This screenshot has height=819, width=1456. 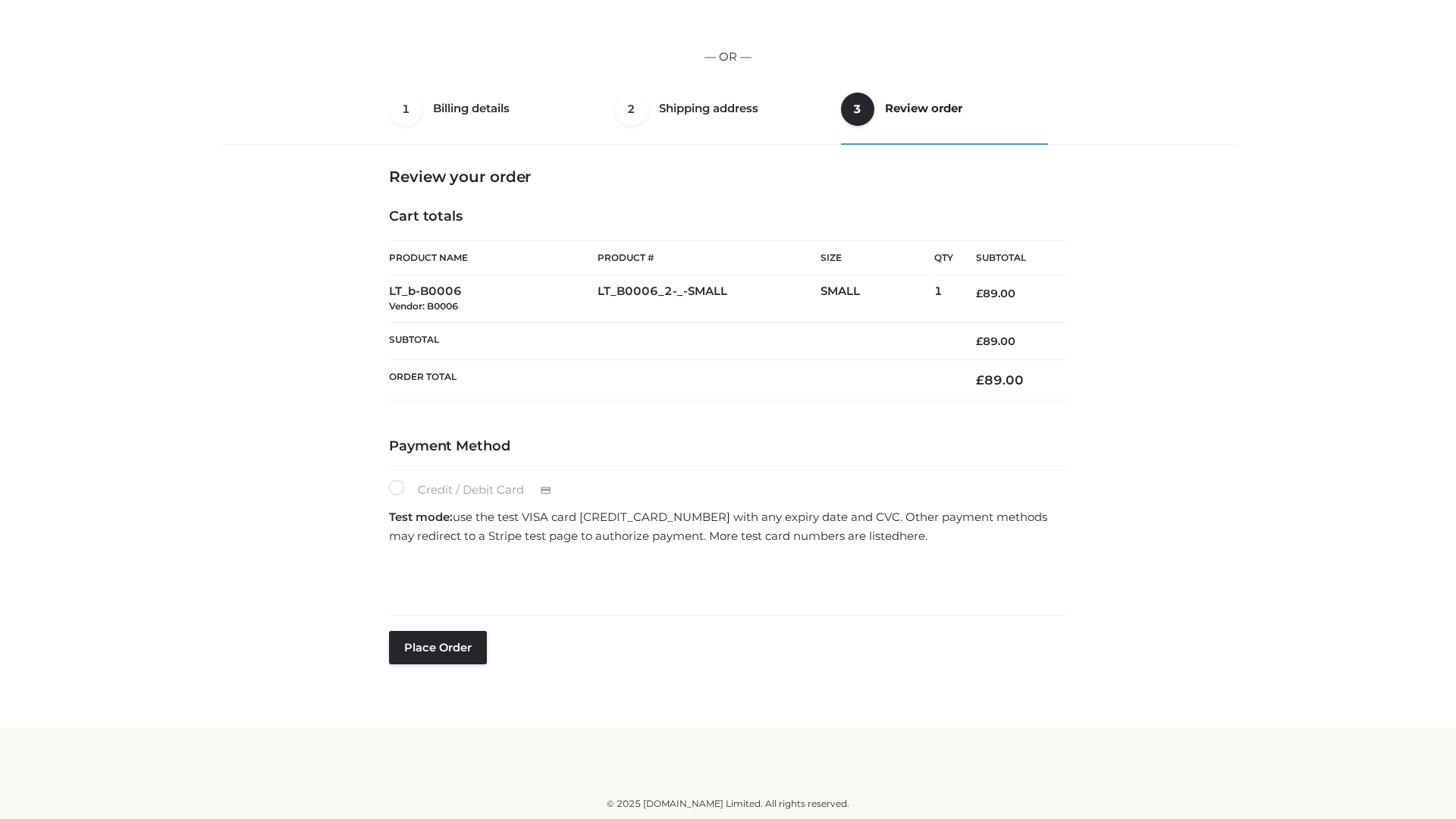 What do you see at coordinates (943, 298) in the screenshot?
I see `td: 1` at bounding box center [943, 298].